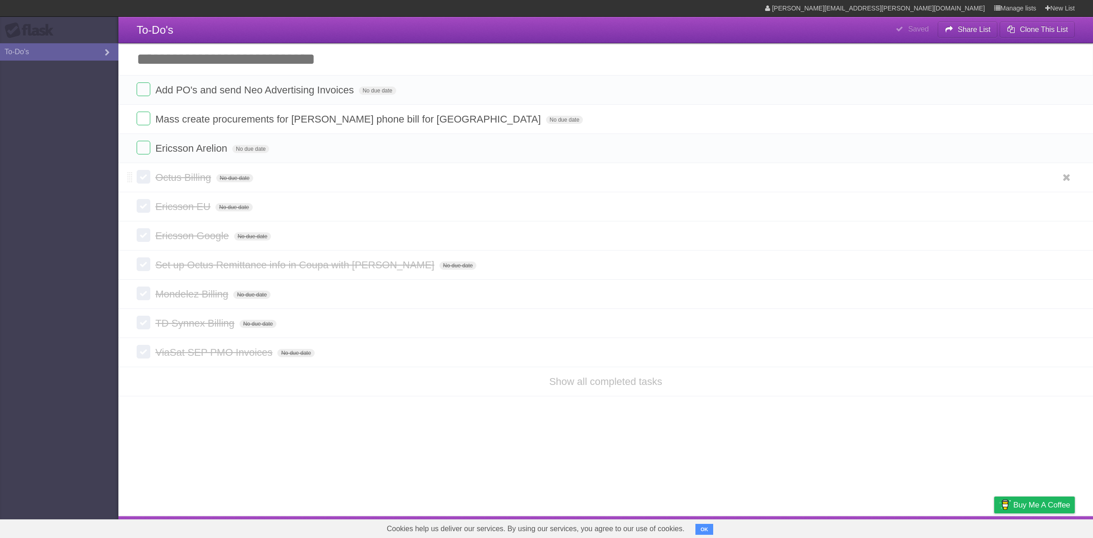 The image size is (1093, 538). What do you see at coordinates (1041, 504) in the screenshot?
I see `span: Buy me a coffee` at bounding box center [1041, 504].